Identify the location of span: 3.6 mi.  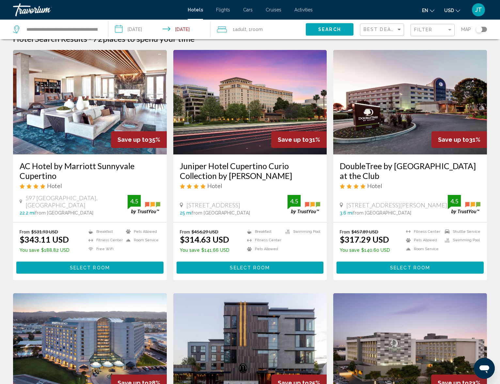
(346, 213).